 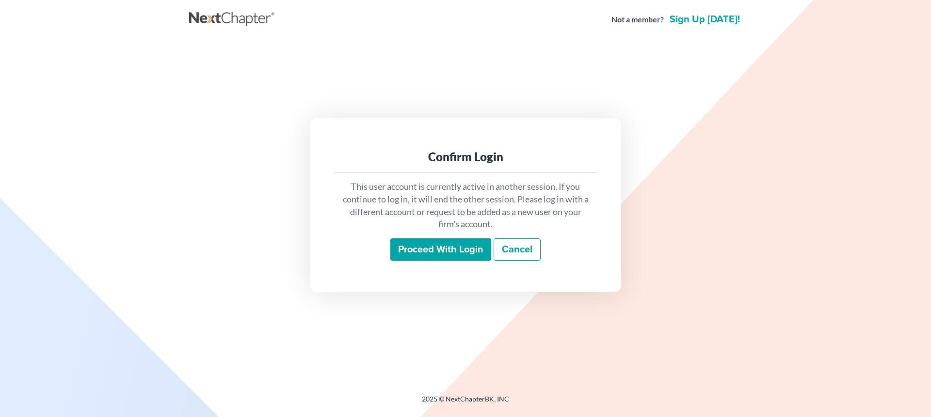 What do you see at coordinates (466, 205) in the screenshot?
I see `p: This user account is currently active in another session. If you continue to log in, it will end ...` at bounding box center [466, 205].